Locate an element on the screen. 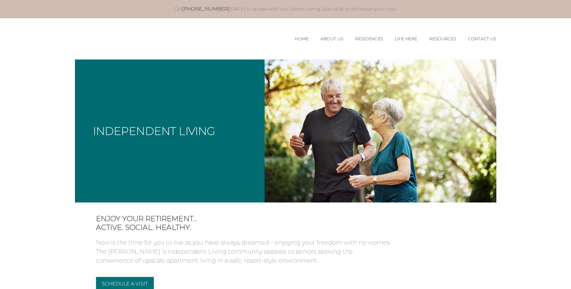 This screenshot has height=289, width=571. a: About Us is located at coordinates (332, 39).